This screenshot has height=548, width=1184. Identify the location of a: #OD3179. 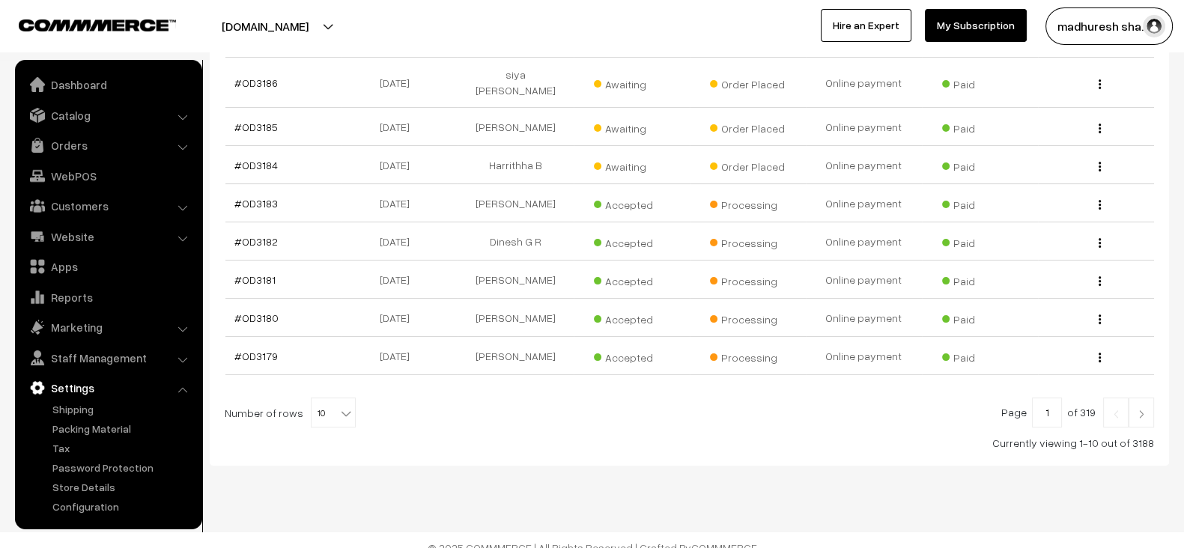
(256, 356).